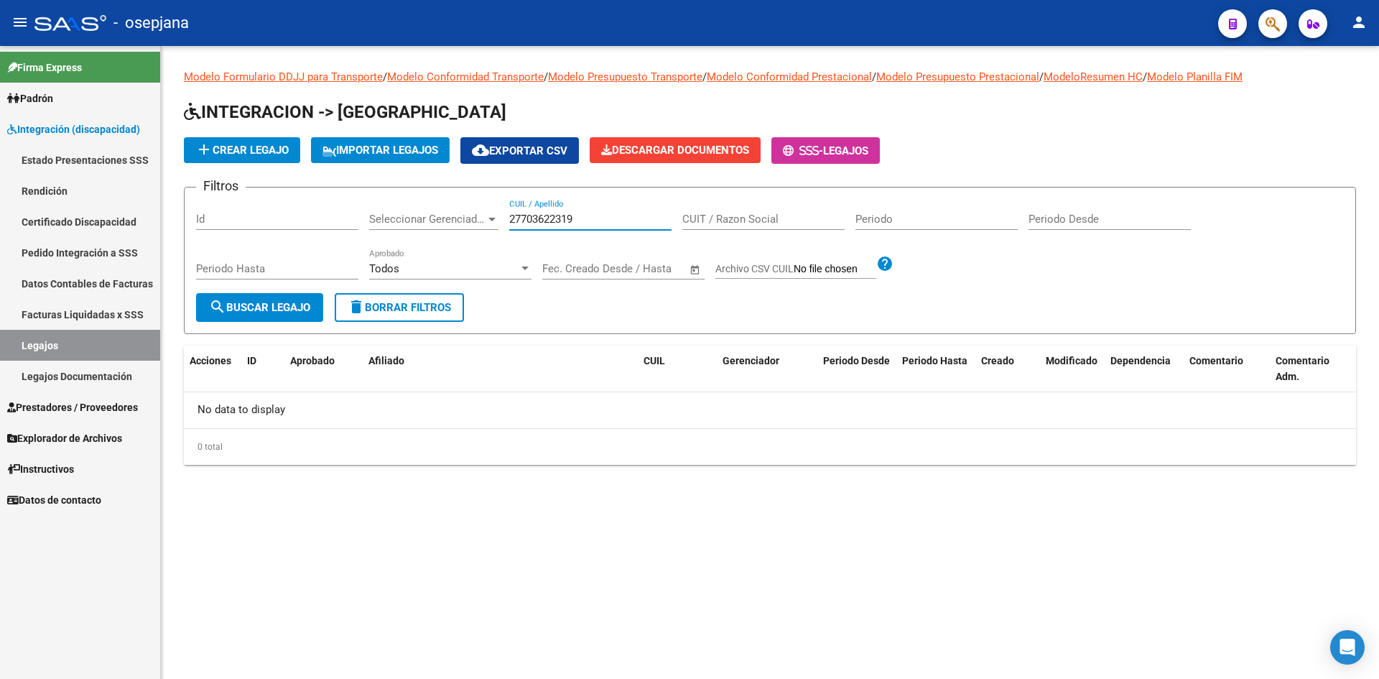  What do you see at coordinates (313, 369) in the screenshot?
I see `datatable-header-cell: Aprobado` at bounding box center [313, 369].